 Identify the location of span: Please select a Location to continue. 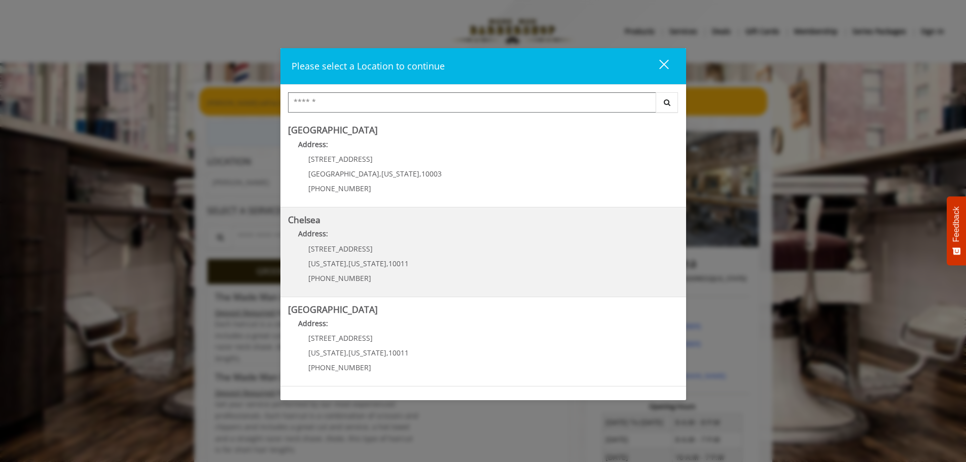
(368, 66).